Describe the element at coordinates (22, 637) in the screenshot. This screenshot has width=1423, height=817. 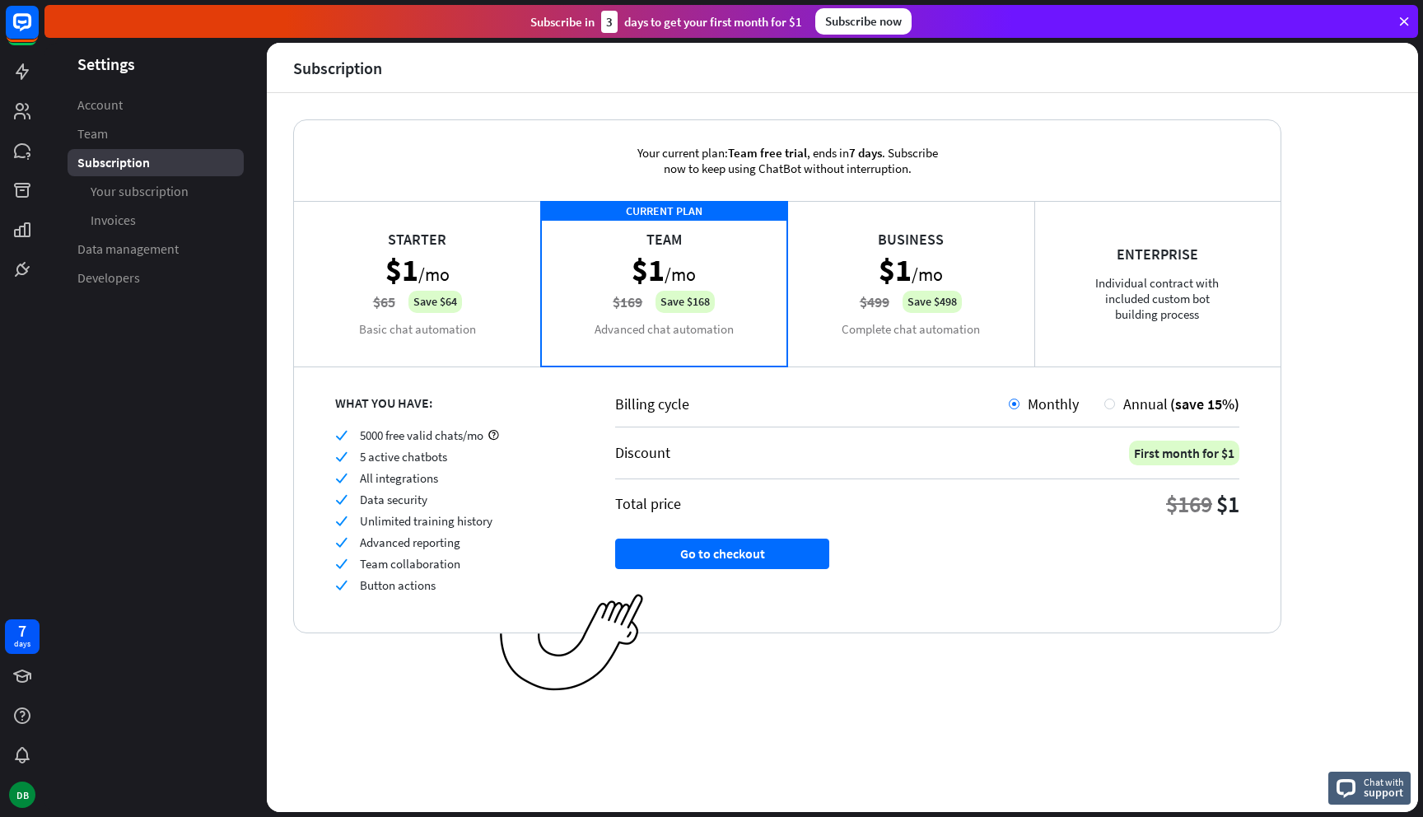
I see `a: 7 days` at that location.